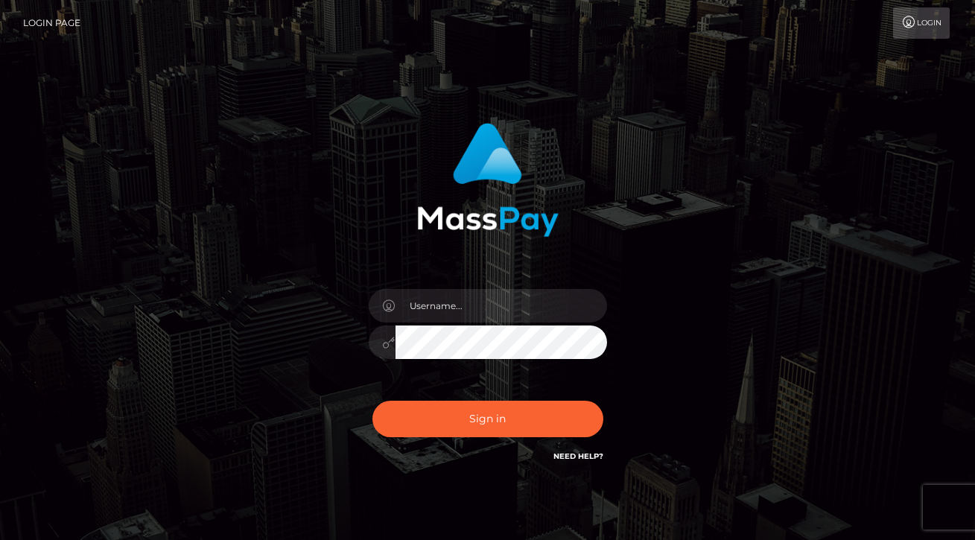 The image size is (975, 540). I want to click on button: Sign in, so click(488, 419).